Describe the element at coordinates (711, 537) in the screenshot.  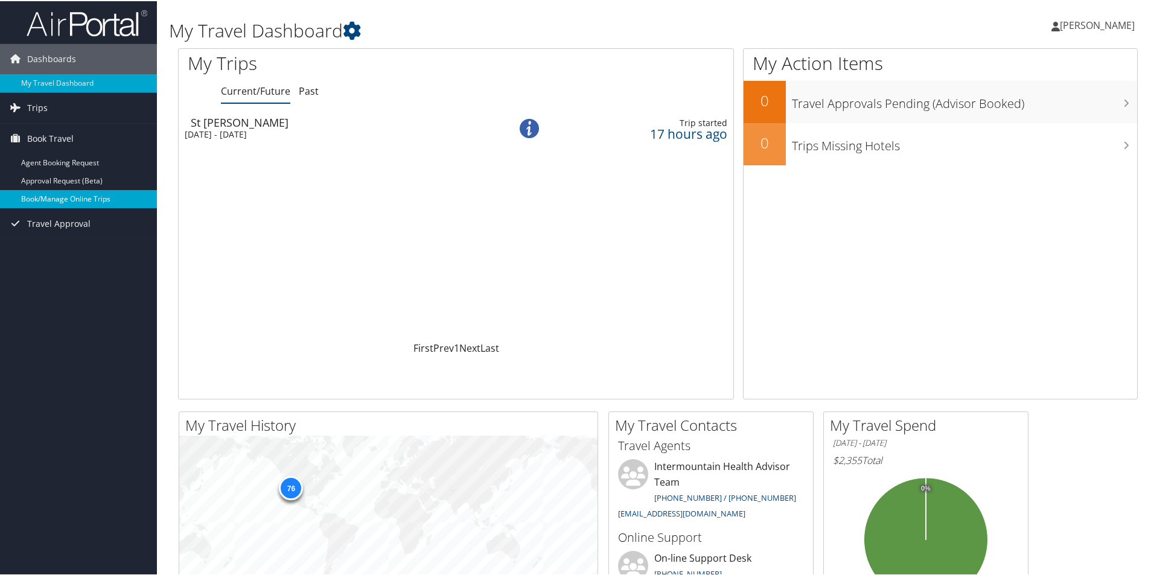
I see `h3: Online Support` at that location.